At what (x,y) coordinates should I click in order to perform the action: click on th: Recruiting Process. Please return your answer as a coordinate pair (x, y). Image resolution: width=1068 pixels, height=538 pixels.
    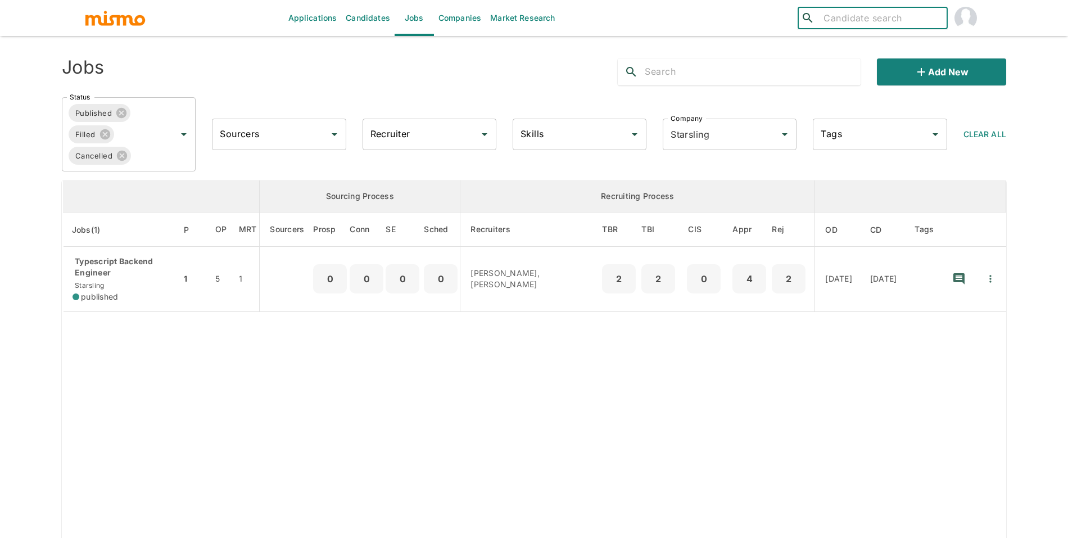
    Looking at the image, I should click on (637, 196).